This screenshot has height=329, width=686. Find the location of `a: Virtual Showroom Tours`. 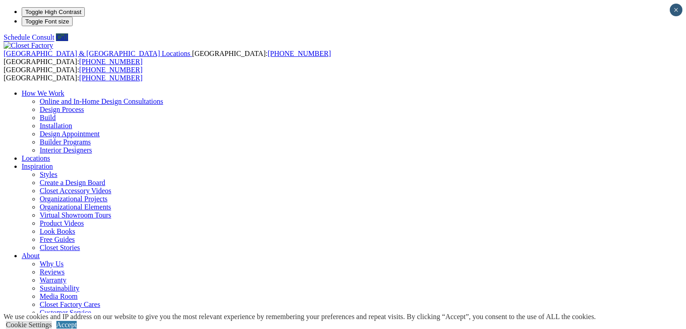

a: Virtual Showroom Tours is located at coordinates (75, 215).